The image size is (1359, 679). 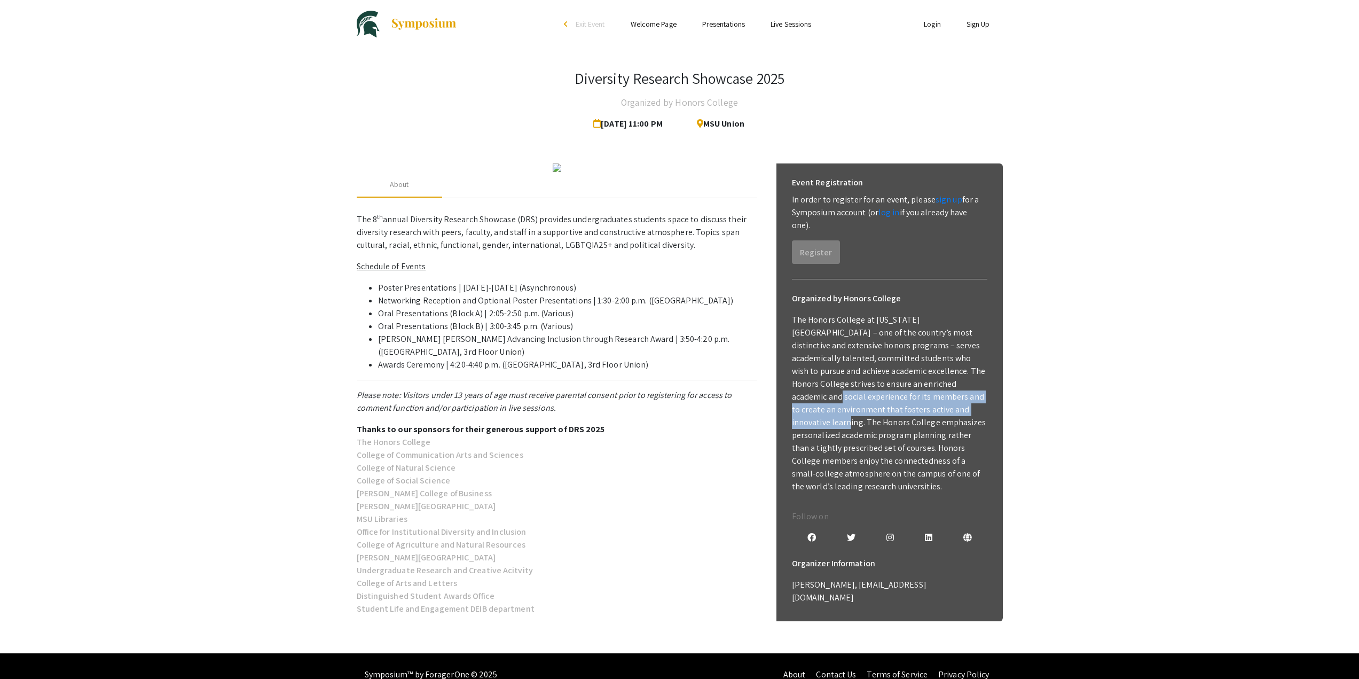 I want to click on a: Live Sessions, so click(x=791, y=24).